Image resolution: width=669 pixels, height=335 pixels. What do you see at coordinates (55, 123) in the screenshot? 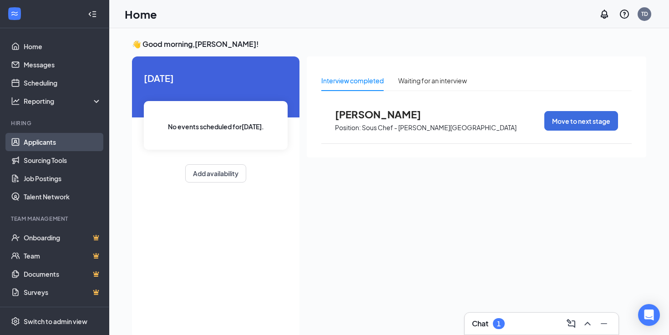
I see `div: Hiring` at bounding box center [55, 123].